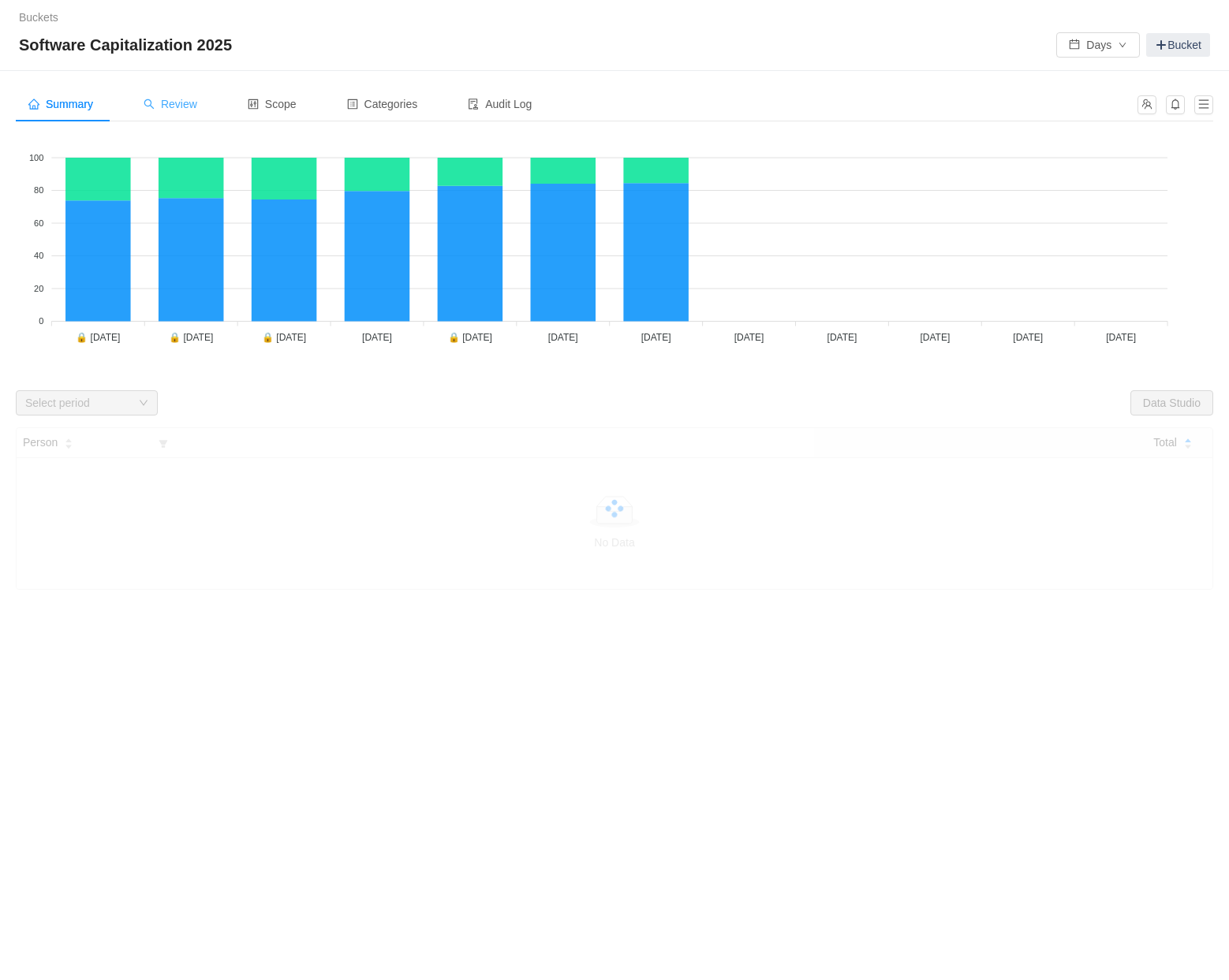 This screenshot has width=1229, height=980. What do you see at coordinates (383, 104) in the screenshot?
I see `span: Categories` at bounding box center [383, 104].